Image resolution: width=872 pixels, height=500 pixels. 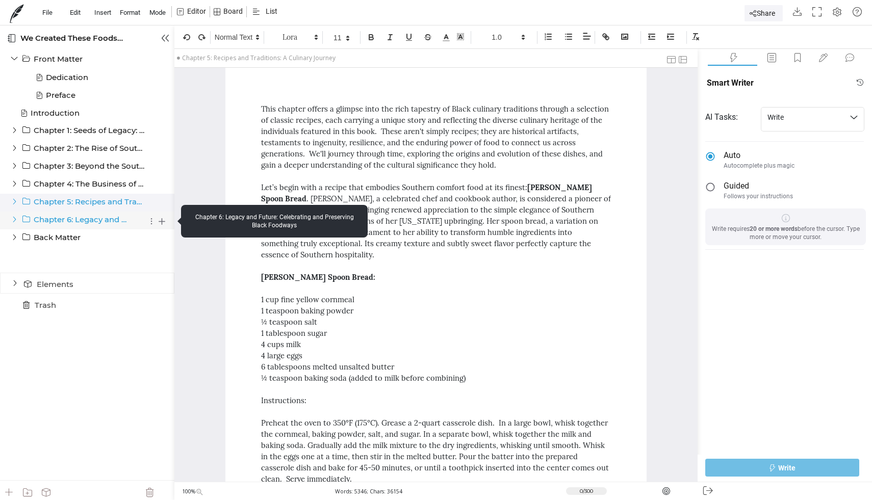 What do you see at coordinates (436, 356) in the screenshot?
I see `div: 4 large eggs` at bounding box center [436, 356].